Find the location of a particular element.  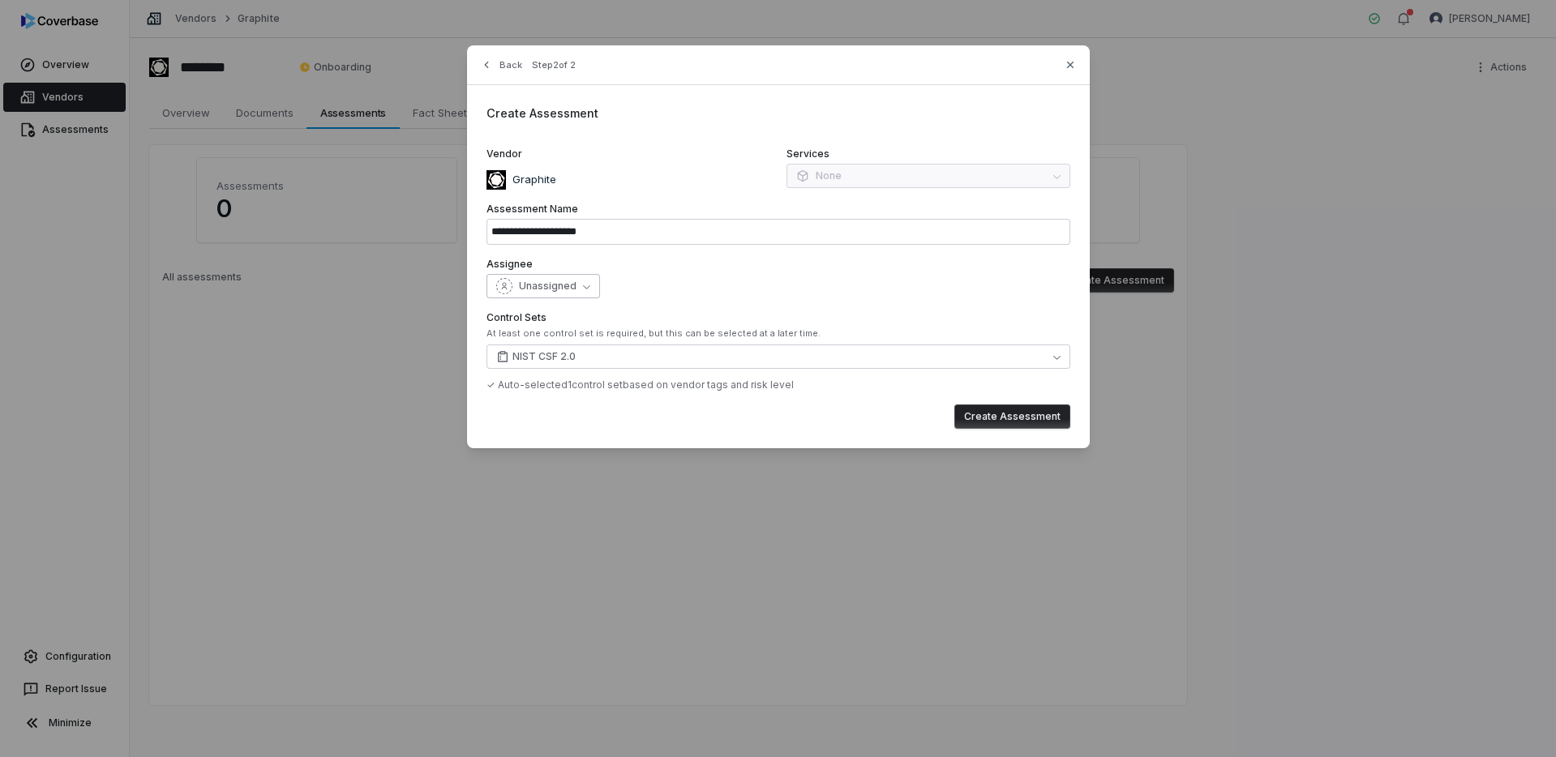

span: Unassigned is located at coordinates (547, 286).